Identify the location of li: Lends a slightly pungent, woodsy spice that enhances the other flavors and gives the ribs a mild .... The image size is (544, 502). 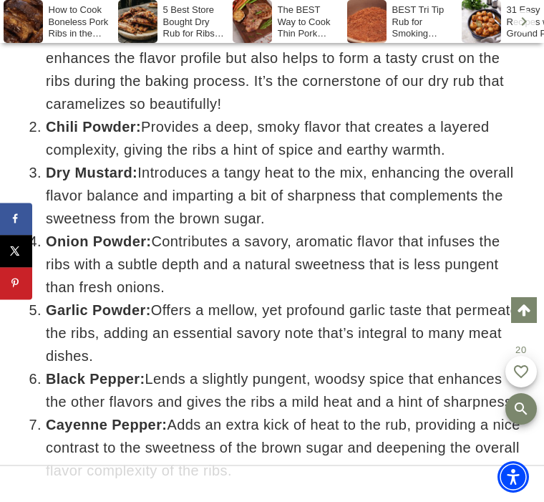
(287, 390).